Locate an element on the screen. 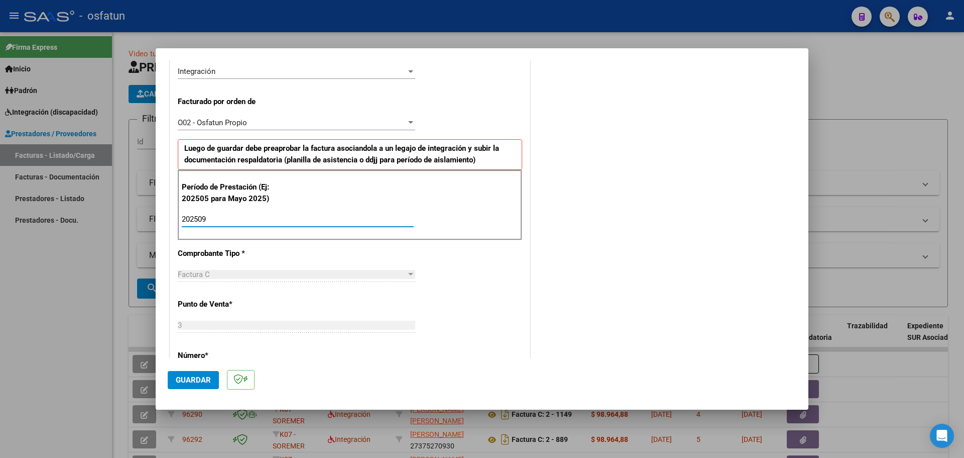 The width and height of the screenshot is (964, 458). p: Período de Prestación (Ej: 202505 para Mayo 2025) is located at coordinates (232, 192).